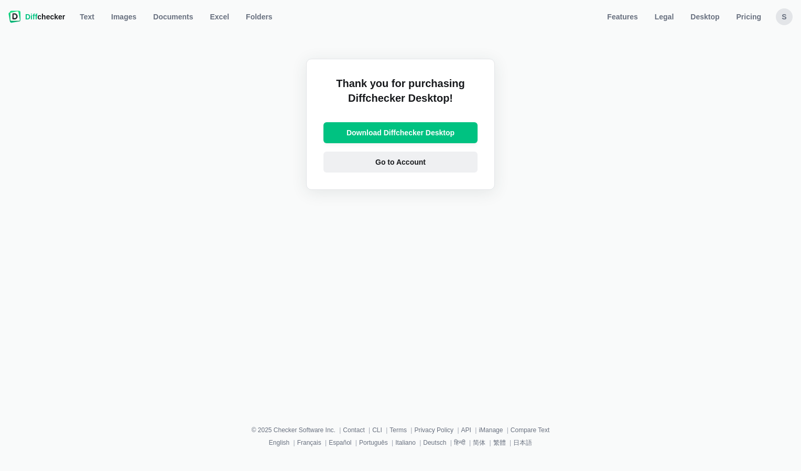 The height and width of the screenshot is (471, 801). Describe the element at coordinates (173, 17) in the screenshot. I see `a: Documents` at that location.